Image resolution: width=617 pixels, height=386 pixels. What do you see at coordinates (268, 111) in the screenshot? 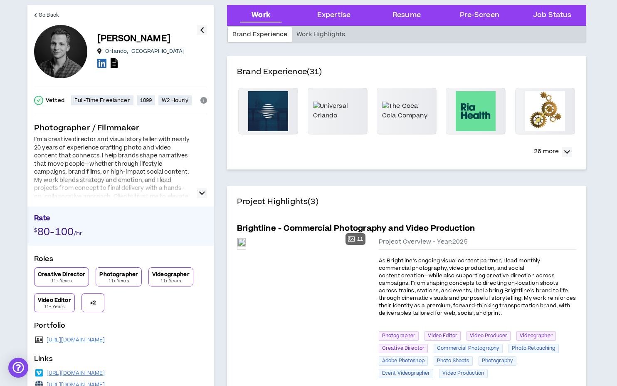
I see `img: Edgewater Family Wealth` at bounding box center [268, 111].